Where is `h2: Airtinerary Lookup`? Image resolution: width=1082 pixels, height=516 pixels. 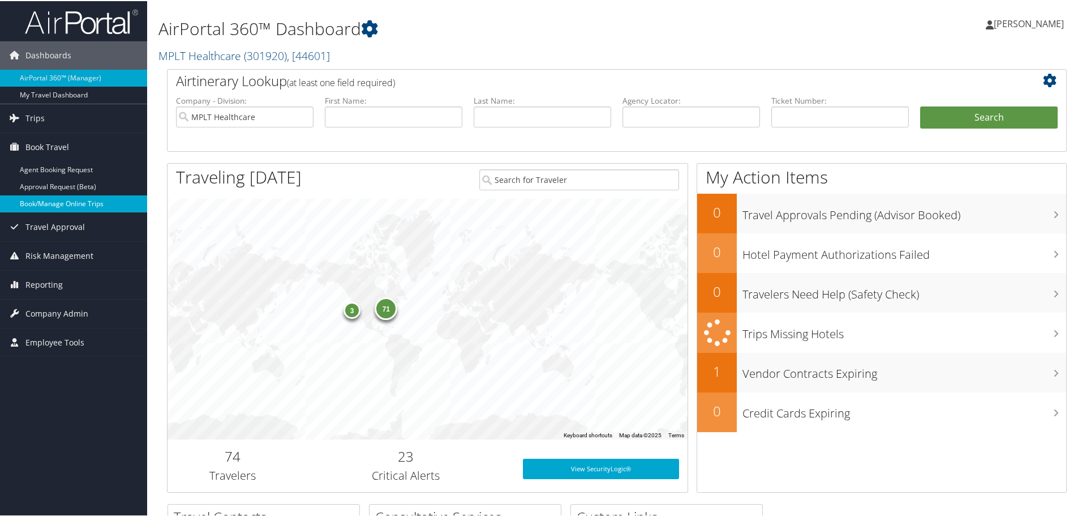 h2: Airtinerary Lookup is located at coordinates (580, 80).